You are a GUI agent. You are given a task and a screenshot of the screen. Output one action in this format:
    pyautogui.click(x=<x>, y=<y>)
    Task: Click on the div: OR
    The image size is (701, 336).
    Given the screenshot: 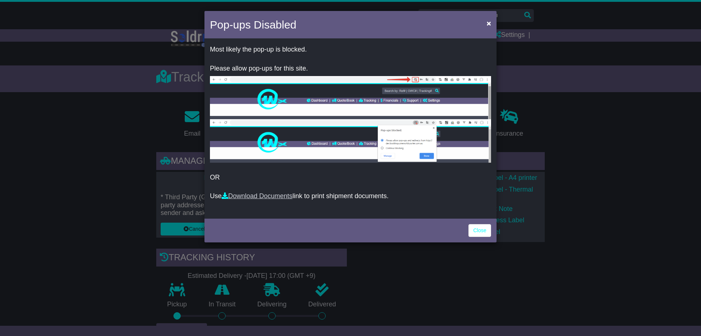 What is the action you would take?
    pyautogui.click(x=351, y=128)
    